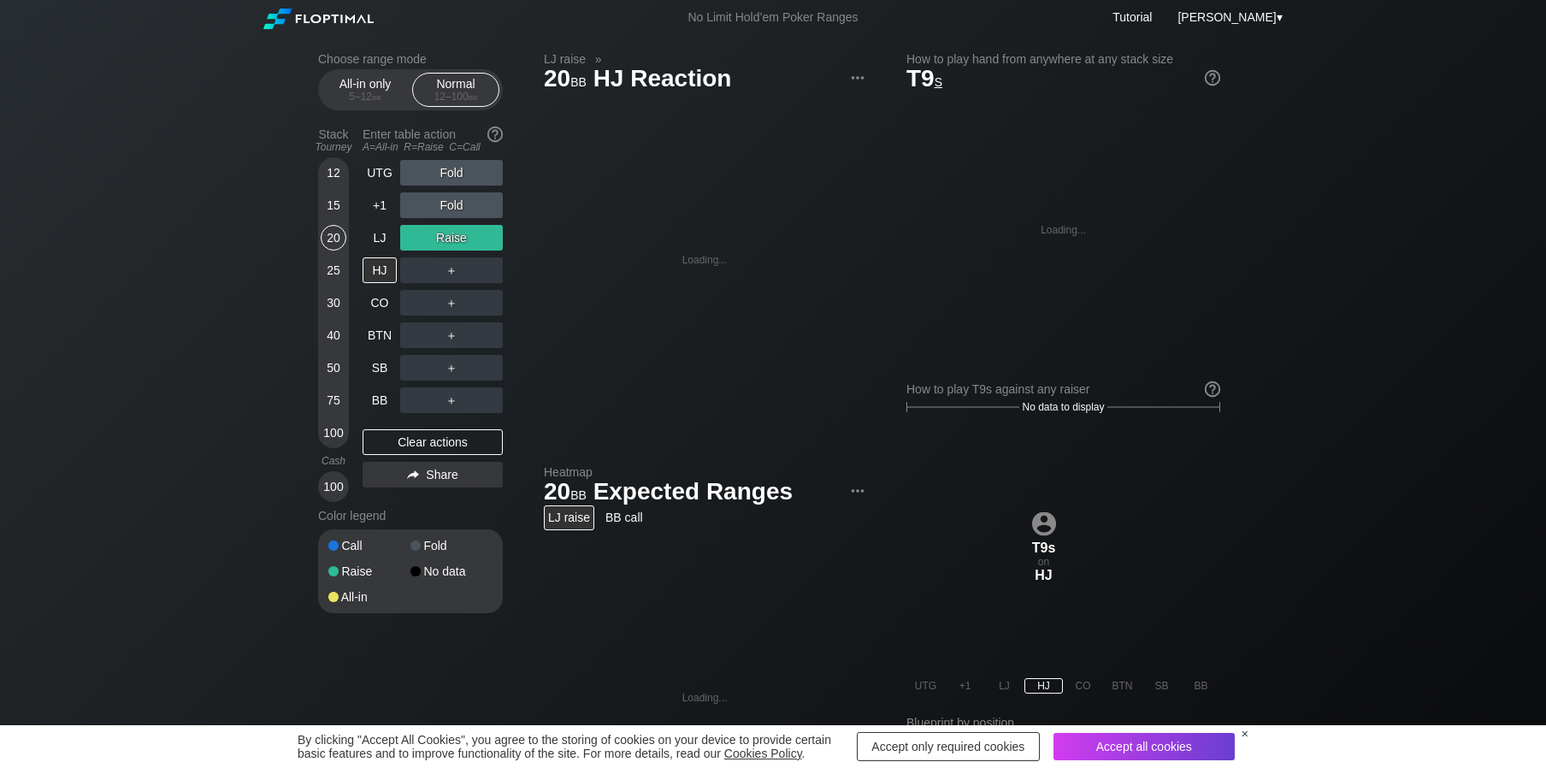 This screenshot has height=768, width=1546. I want to click on div: LJ raise, so click(568, 517).